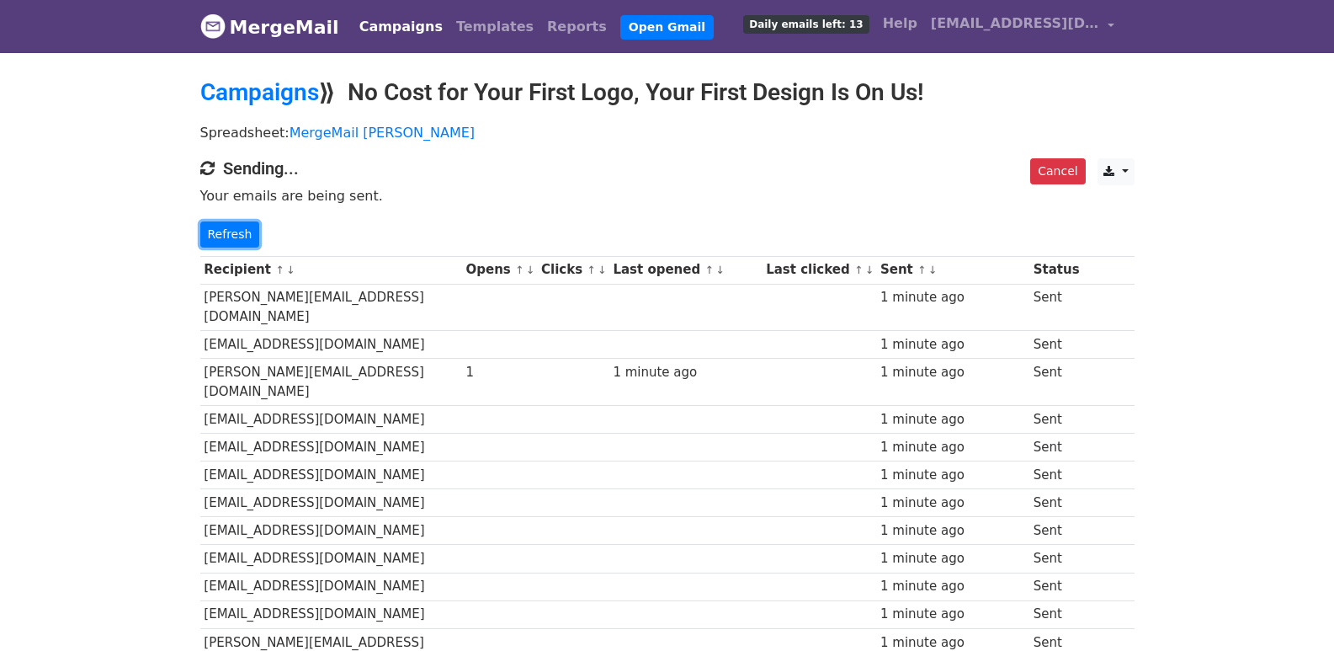 The image size is (1334, 651). I want to click on a: Templates, so click(495, 27).